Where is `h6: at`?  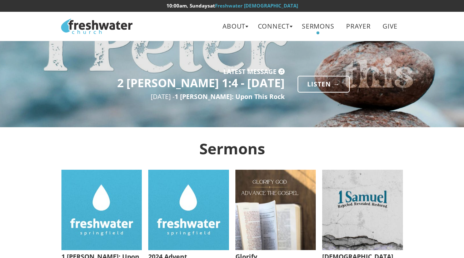
h6: at is located at coordinates (232, 6).